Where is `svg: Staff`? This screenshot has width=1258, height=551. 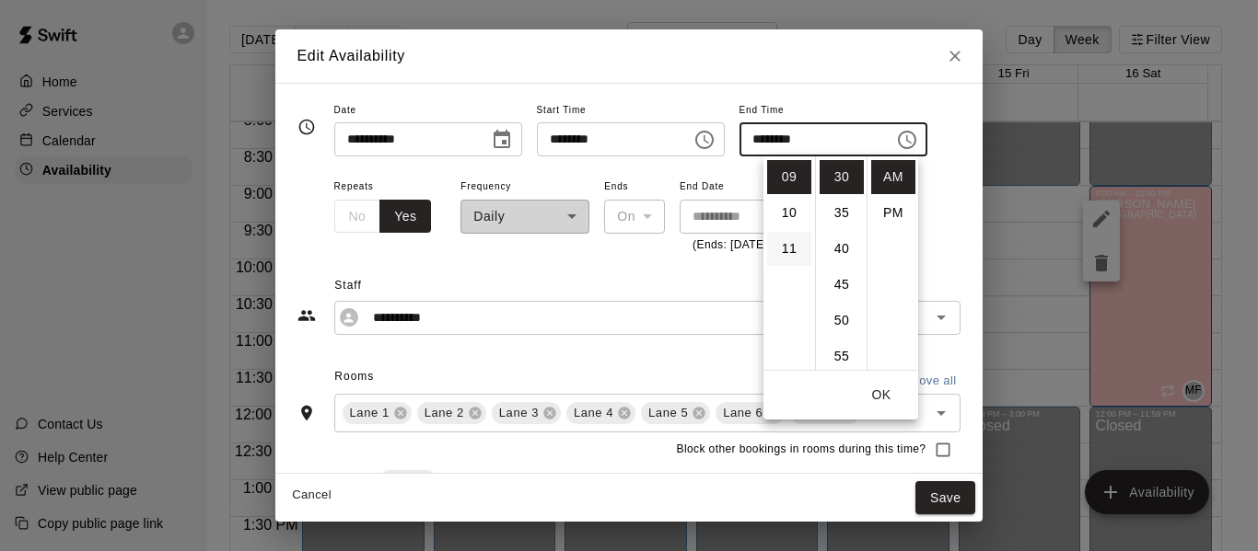
svg: Staff is located at coordinates (307, 316).